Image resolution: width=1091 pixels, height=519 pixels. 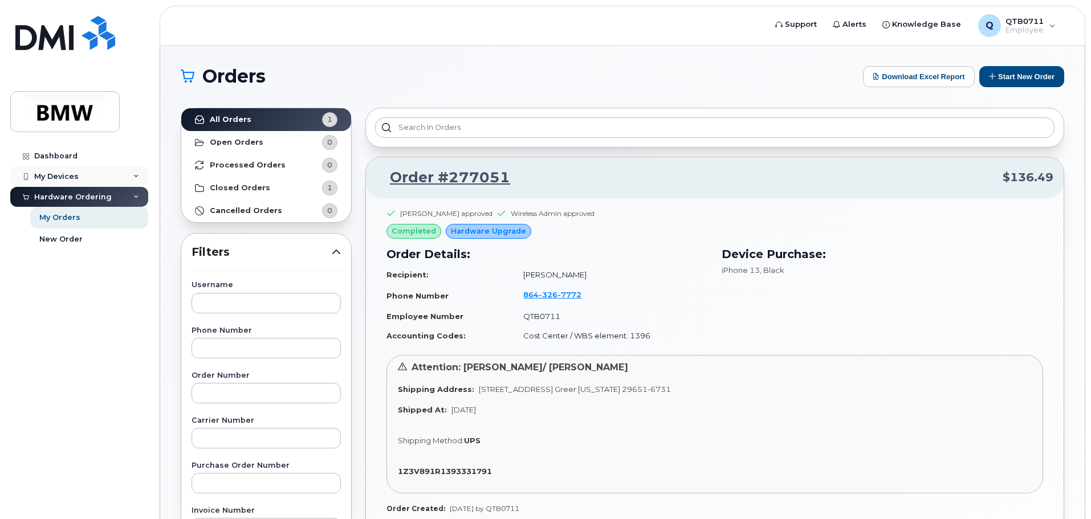 I want to click on span: , Black, so click(x=772, y=270).